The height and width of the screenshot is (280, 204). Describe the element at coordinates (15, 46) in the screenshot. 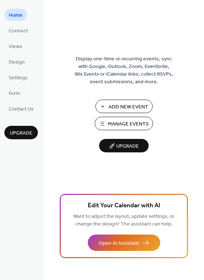

I see `a: Views` at that location.